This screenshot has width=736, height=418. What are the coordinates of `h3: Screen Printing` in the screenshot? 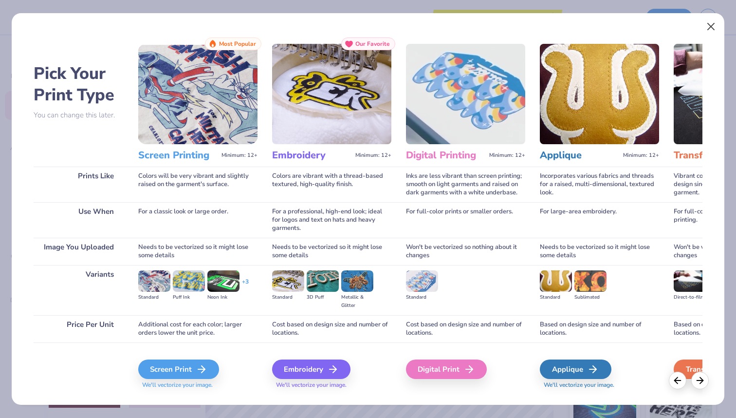 It's located at (178, 155).